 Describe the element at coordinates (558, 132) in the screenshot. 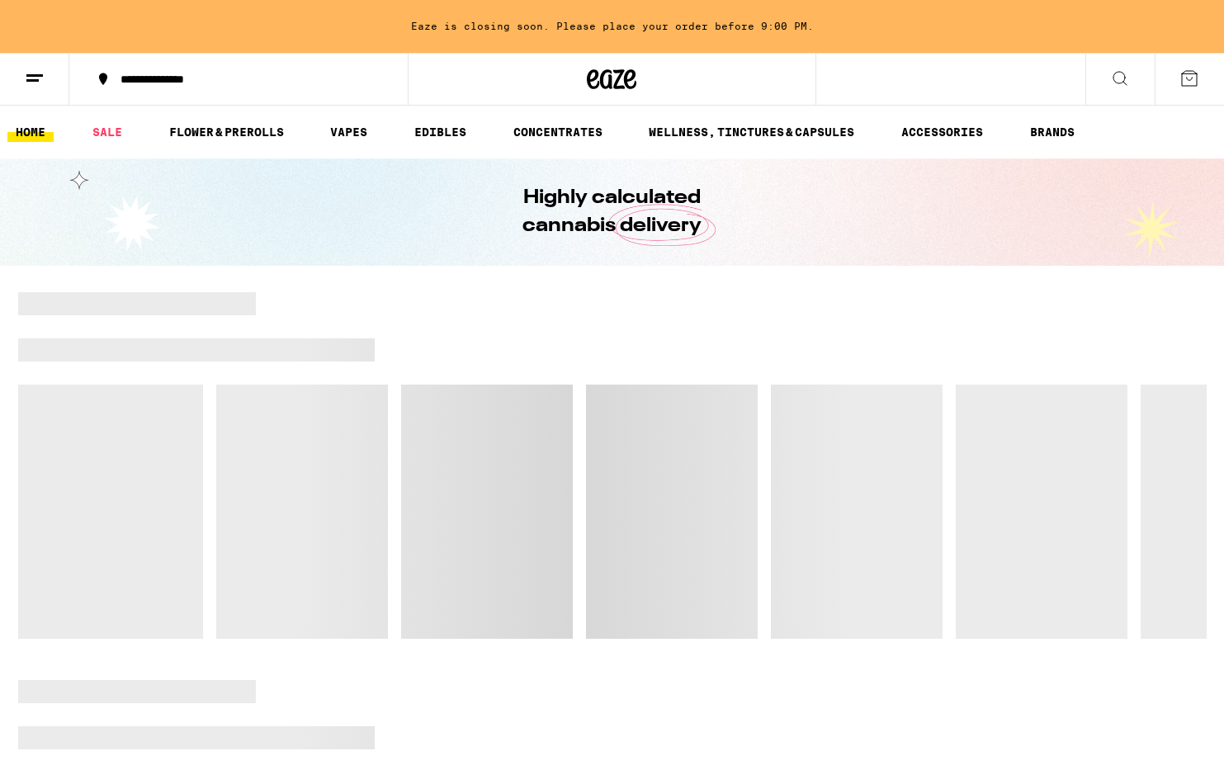

I see `a: CONCENTRATES` at that location.